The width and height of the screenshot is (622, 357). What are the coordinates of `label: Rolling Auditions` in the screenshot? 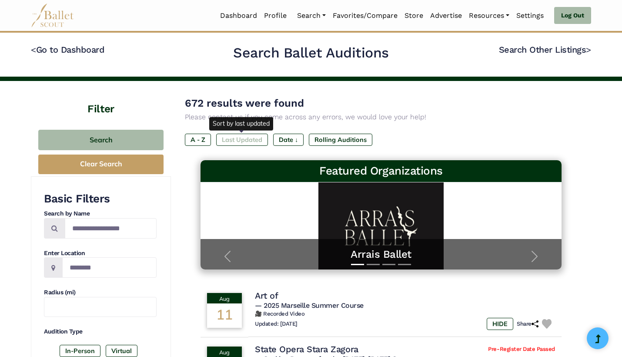 It's located at (341, 140).